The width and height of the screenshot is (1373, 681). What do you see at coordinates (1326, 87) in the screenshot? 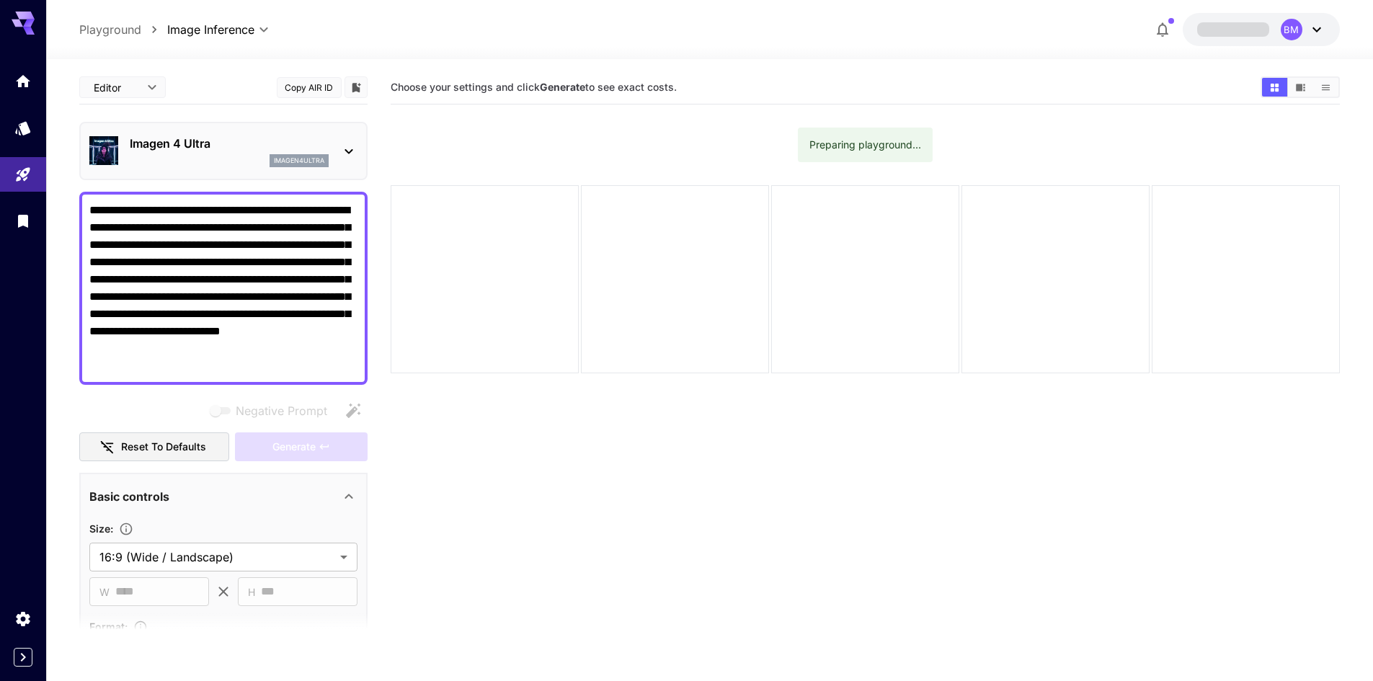
I see `button: Show media in list view` at bounding box center [1326, 87].